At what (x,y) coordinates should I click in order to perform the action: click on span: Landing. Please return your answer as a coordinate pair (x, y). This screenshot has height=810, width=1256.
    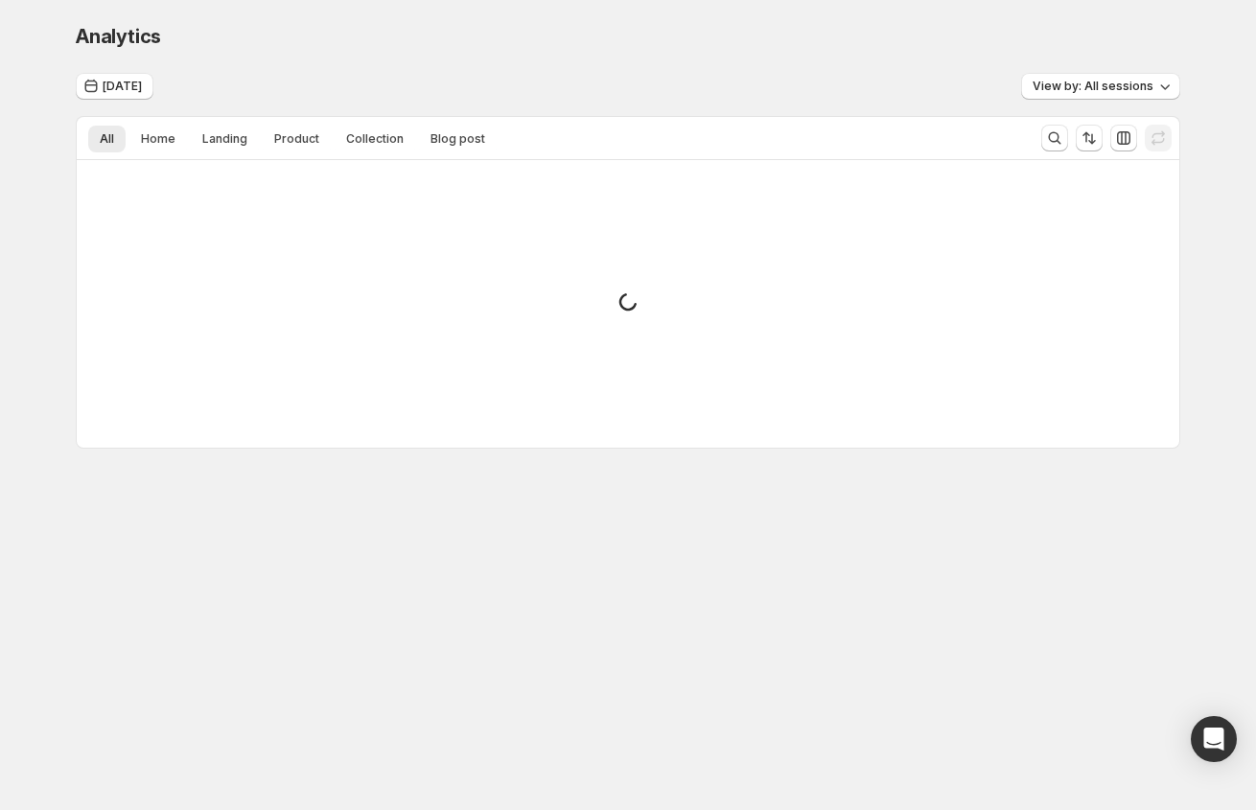
    Looking at the image, I should click on (224, 139).